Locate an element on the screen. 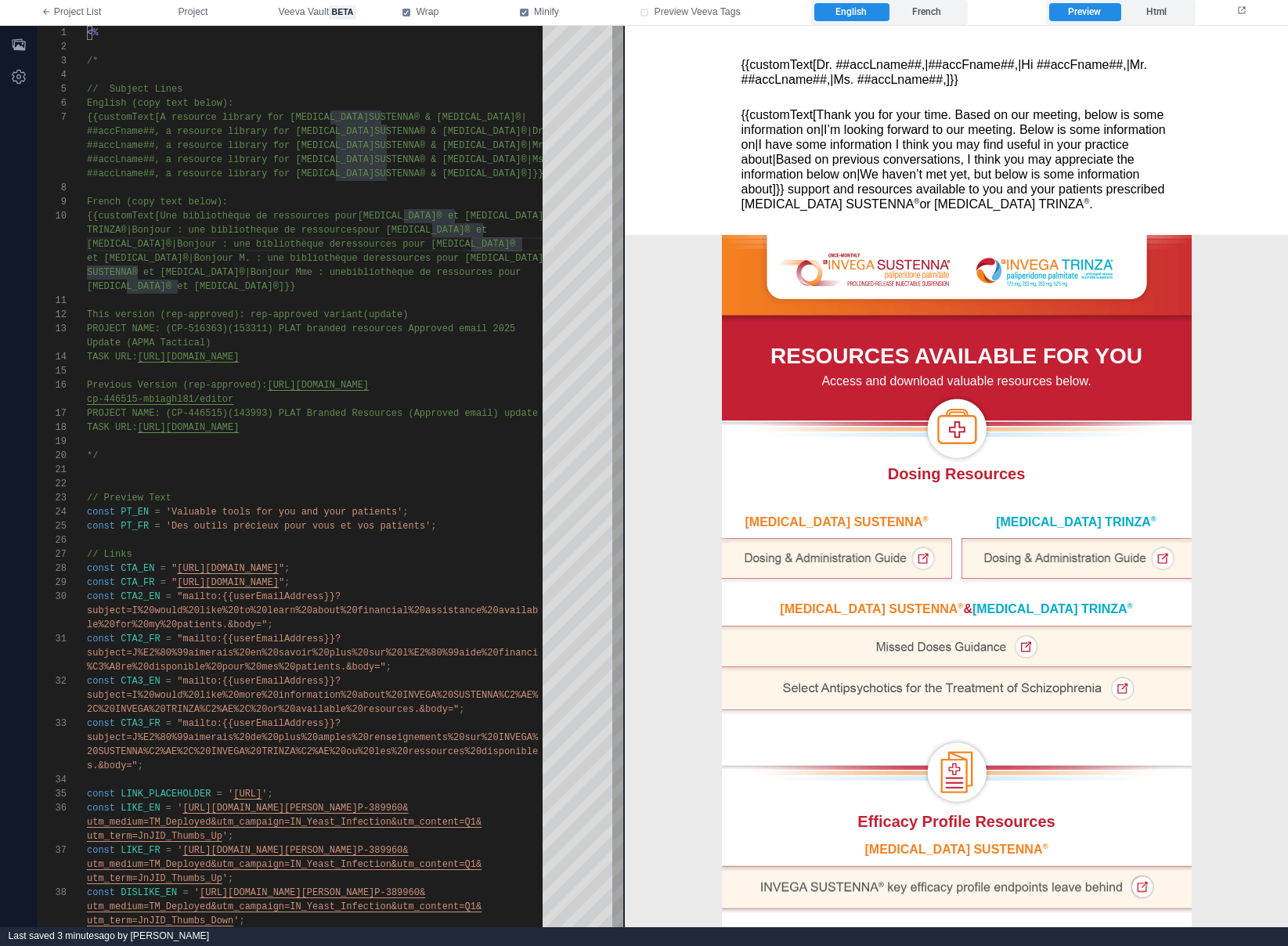 The image size is (1288, 946). span: s.&body=" is located at coordinates (112, 766).